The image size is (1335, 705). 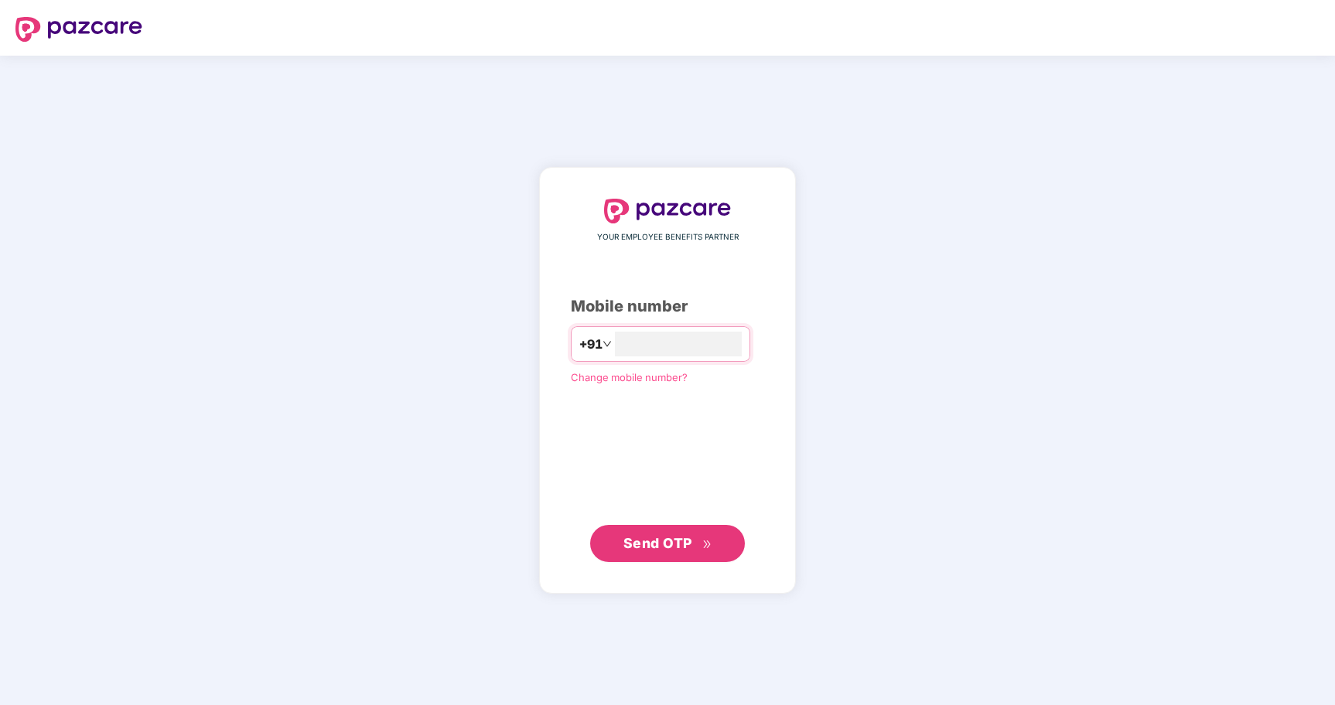 I want to click on div: Mobile number, so click(x=667, y=306).